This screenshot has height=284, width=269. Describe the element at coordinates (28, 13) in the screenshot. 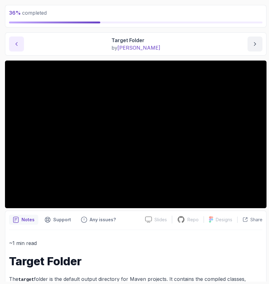

I see `span: completed` at that location.